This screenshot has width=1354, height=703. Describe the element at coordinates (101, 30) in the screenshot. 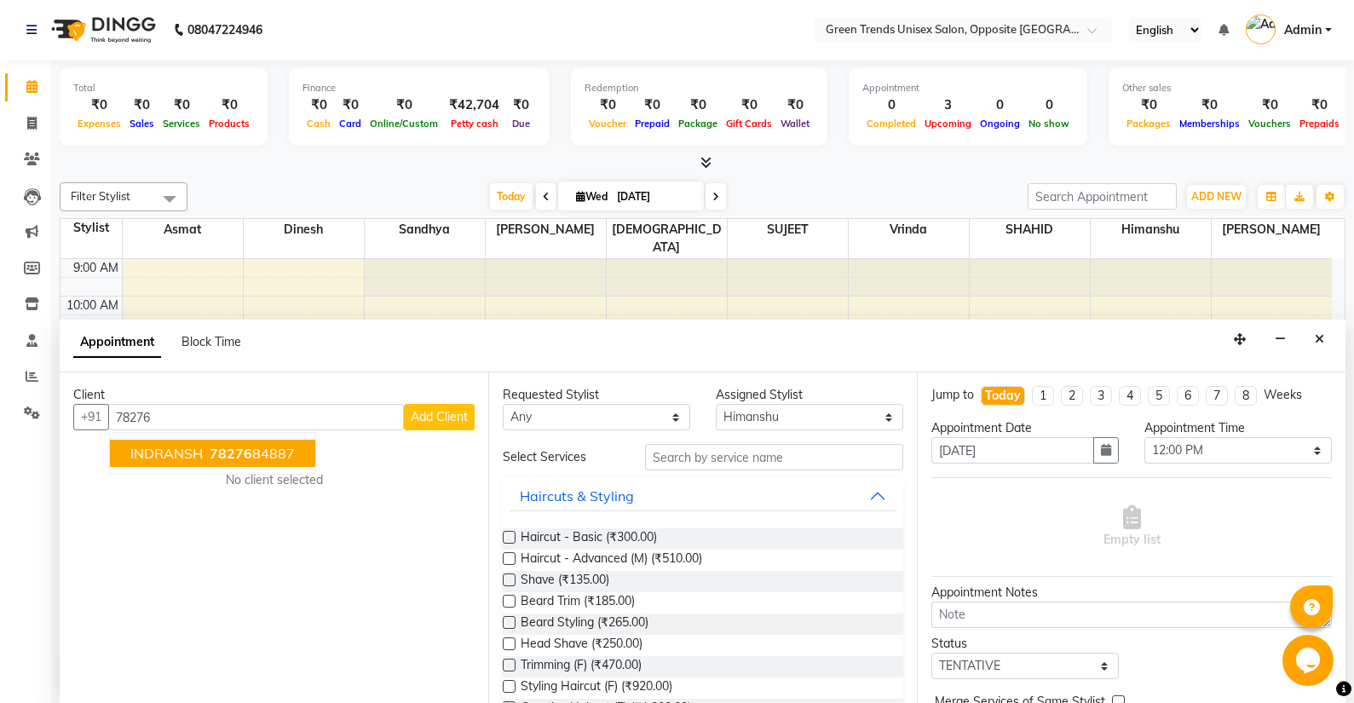

I see `img: logo` at that location.